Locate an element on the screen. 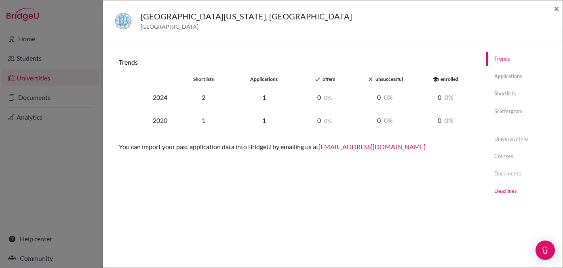 This screenshot has width=563, height=268. a: Trends is located at coordinates (525, 59).